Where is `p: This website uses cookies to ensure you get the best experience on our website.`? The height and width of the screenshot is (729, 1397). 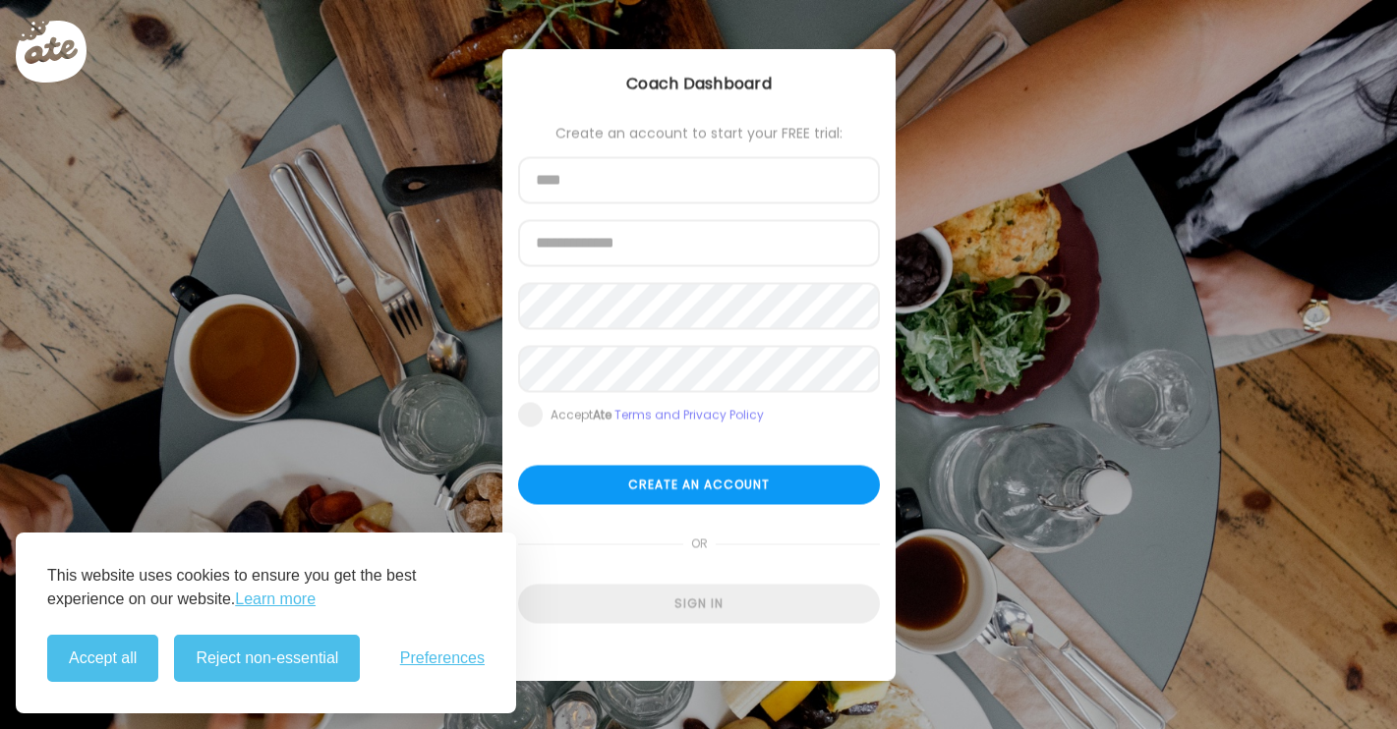 p: This website uses cookies to ensure you get the best experience on our website. is located at coordinates (265, 588).